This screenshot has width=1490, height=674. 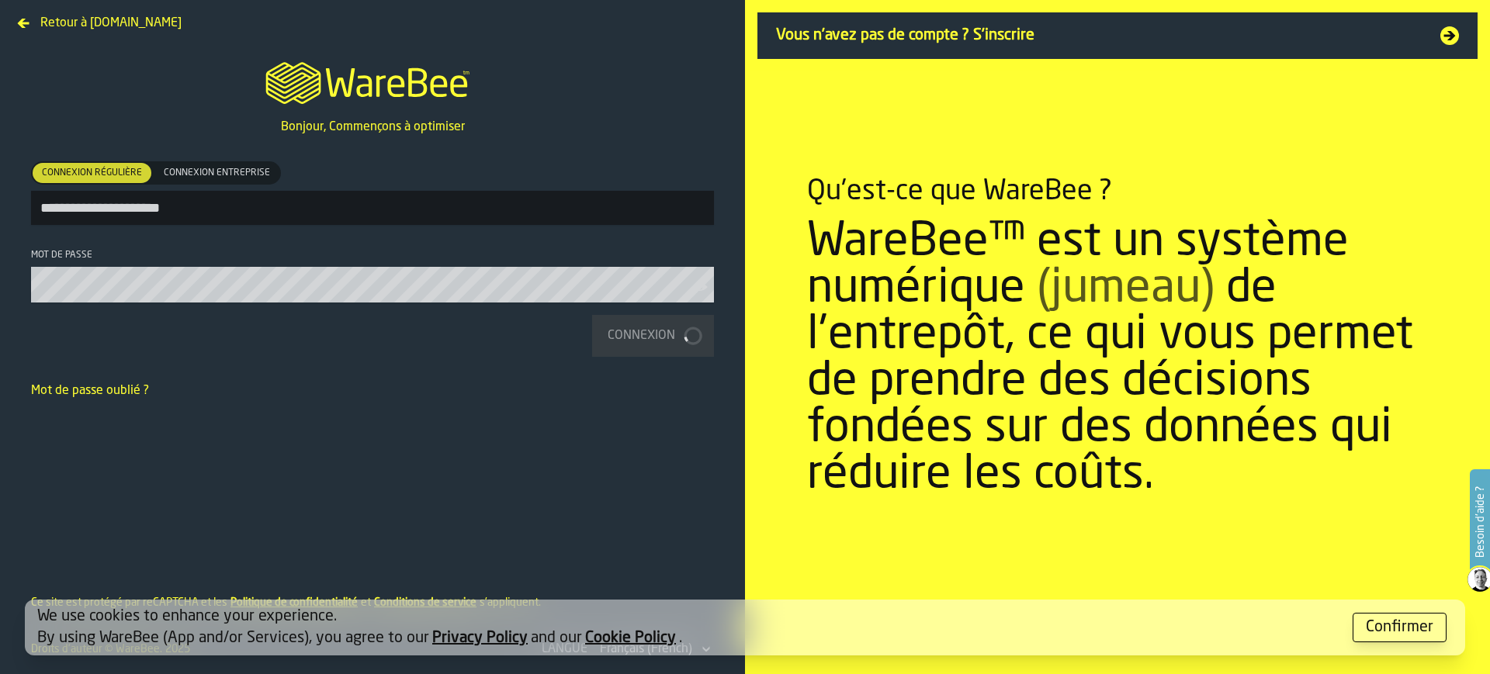 What do you see at coordinates (745, 628) in the screenshot?
I see `div: alert-[object Object]` at bounding box center [745, 628].